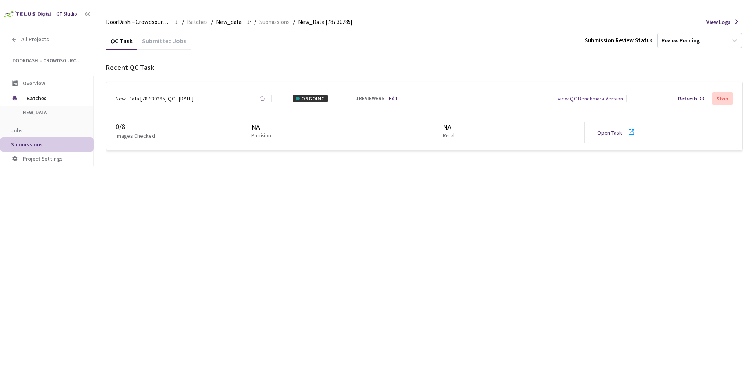  What do you see at coordinates (680, 40) in the screenshot?
I see `div: Review Pending` at bounding box center [680, 40].